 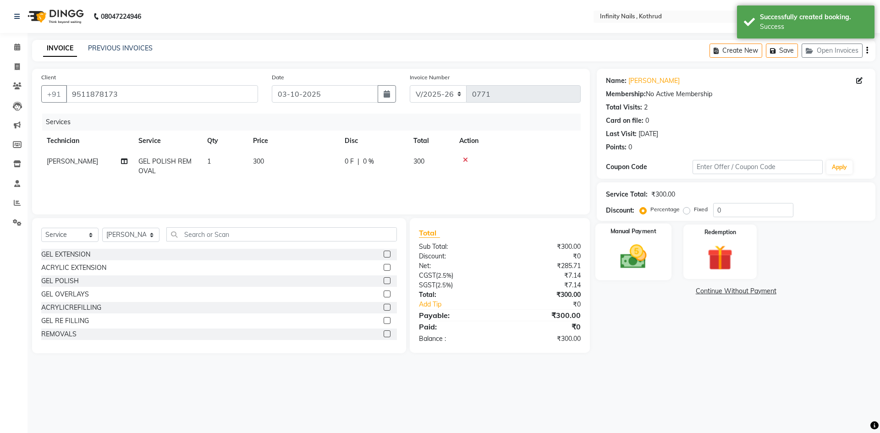 I want to click on div: GEL POLISH, so click(x=60, y=281).